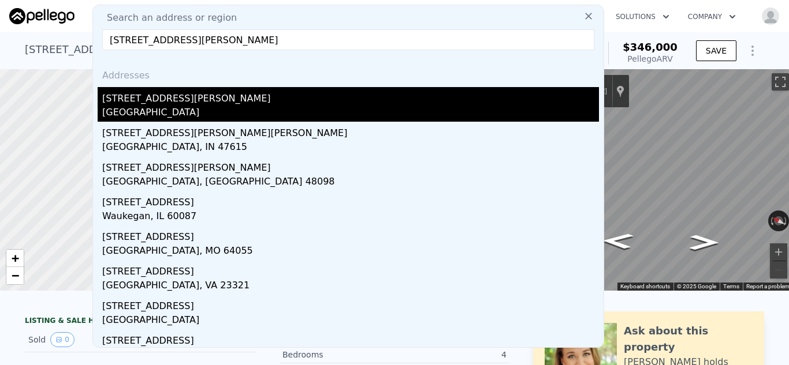 The width and height of the screenshot is (789, 365). What do you see at coordinates (752, 51) in the screenshot?
I see `button: Show Options` at bounding box center [752, 51].